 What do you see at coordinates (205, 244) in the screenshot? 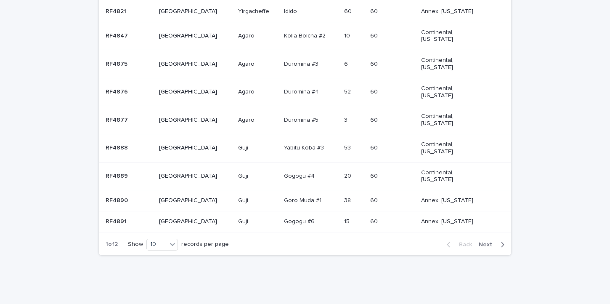
I see `p: records per page` at bounding box center [205, 244].